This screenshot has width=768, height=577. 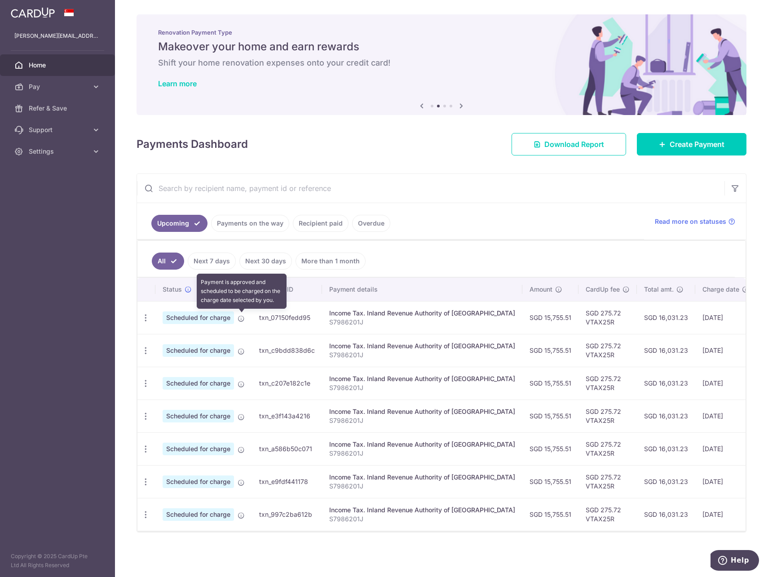 What do you see at coordinates (33, 13) in the screenshot?
I see `img: CardUp` at bounding box center [33, 13].